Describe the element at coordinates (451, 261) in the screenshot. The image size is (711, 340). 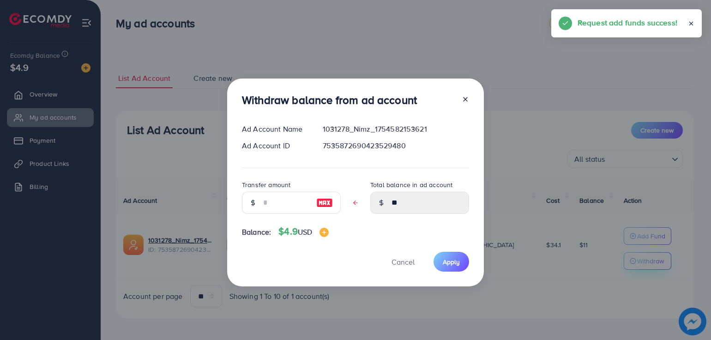
I see `button: Apply` at that location.